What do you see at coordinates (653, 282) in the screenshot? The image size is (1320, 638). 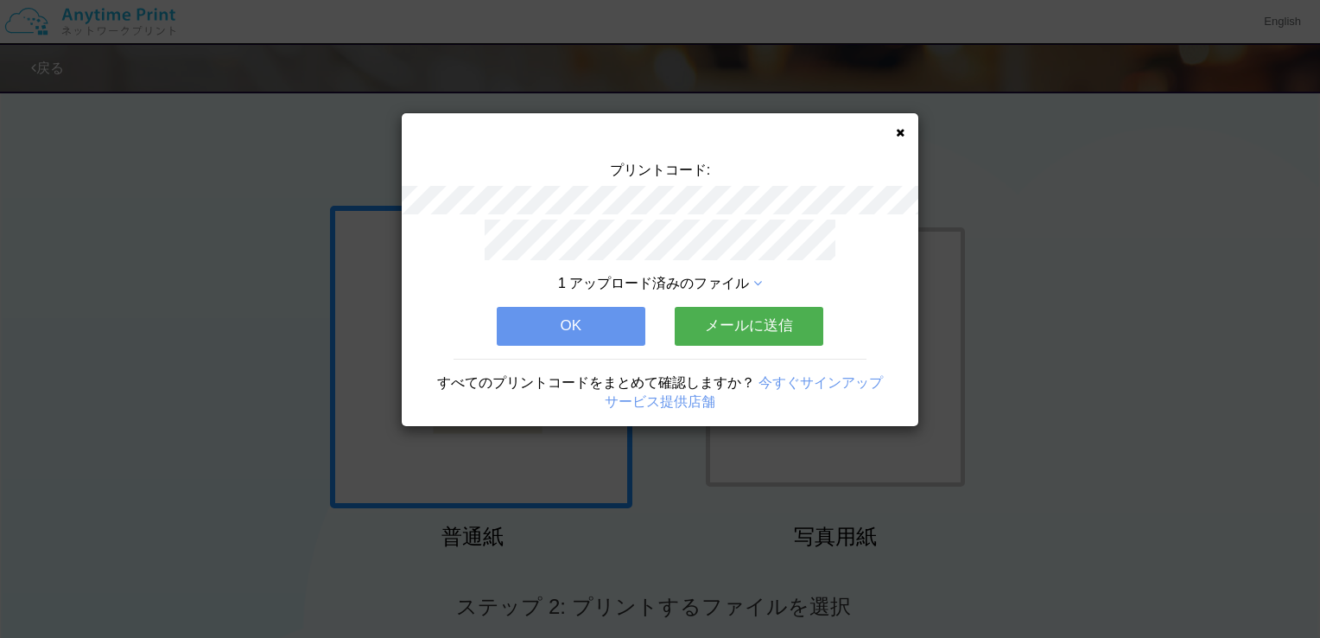 I see `span: 1 アップロード済みのファイル` at bounding box center [653, 282].